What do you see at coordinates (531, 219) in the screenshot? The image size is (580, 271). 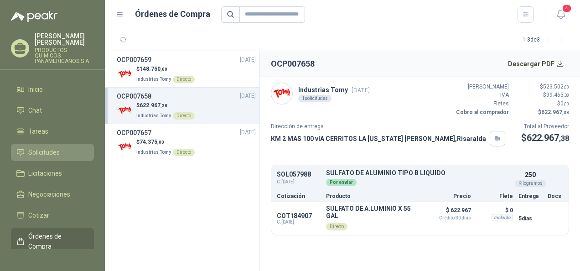 I see `p: 5 días` at bounding box center [531, 219].